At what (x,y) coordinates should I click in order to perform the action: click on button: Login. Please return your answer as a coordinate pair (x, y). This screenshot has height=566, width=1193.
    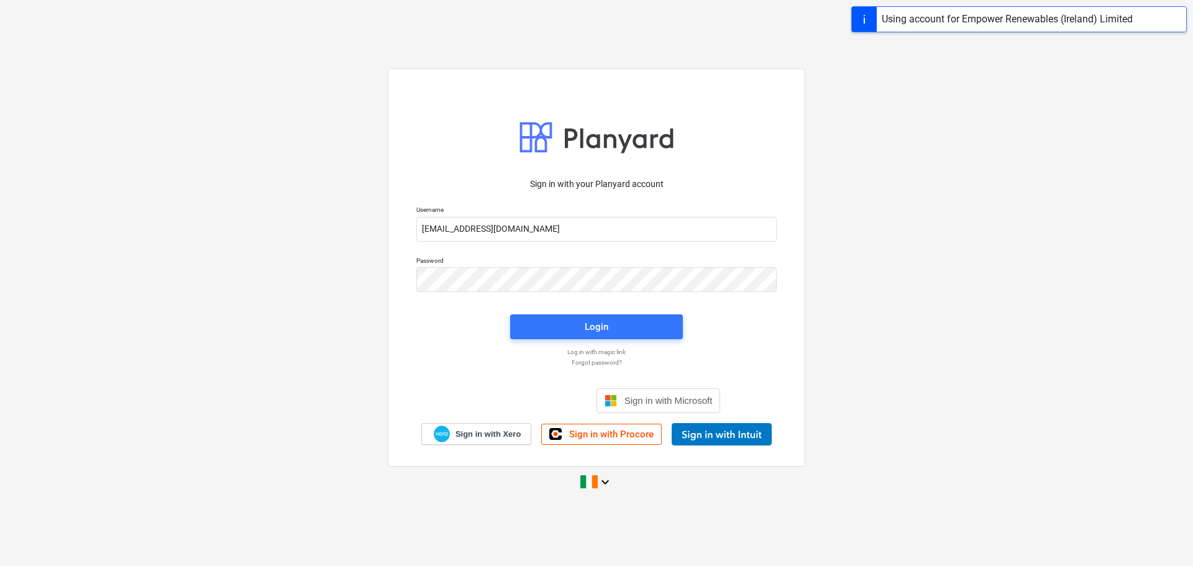
    Looking at the image, I should click on (597, 327).